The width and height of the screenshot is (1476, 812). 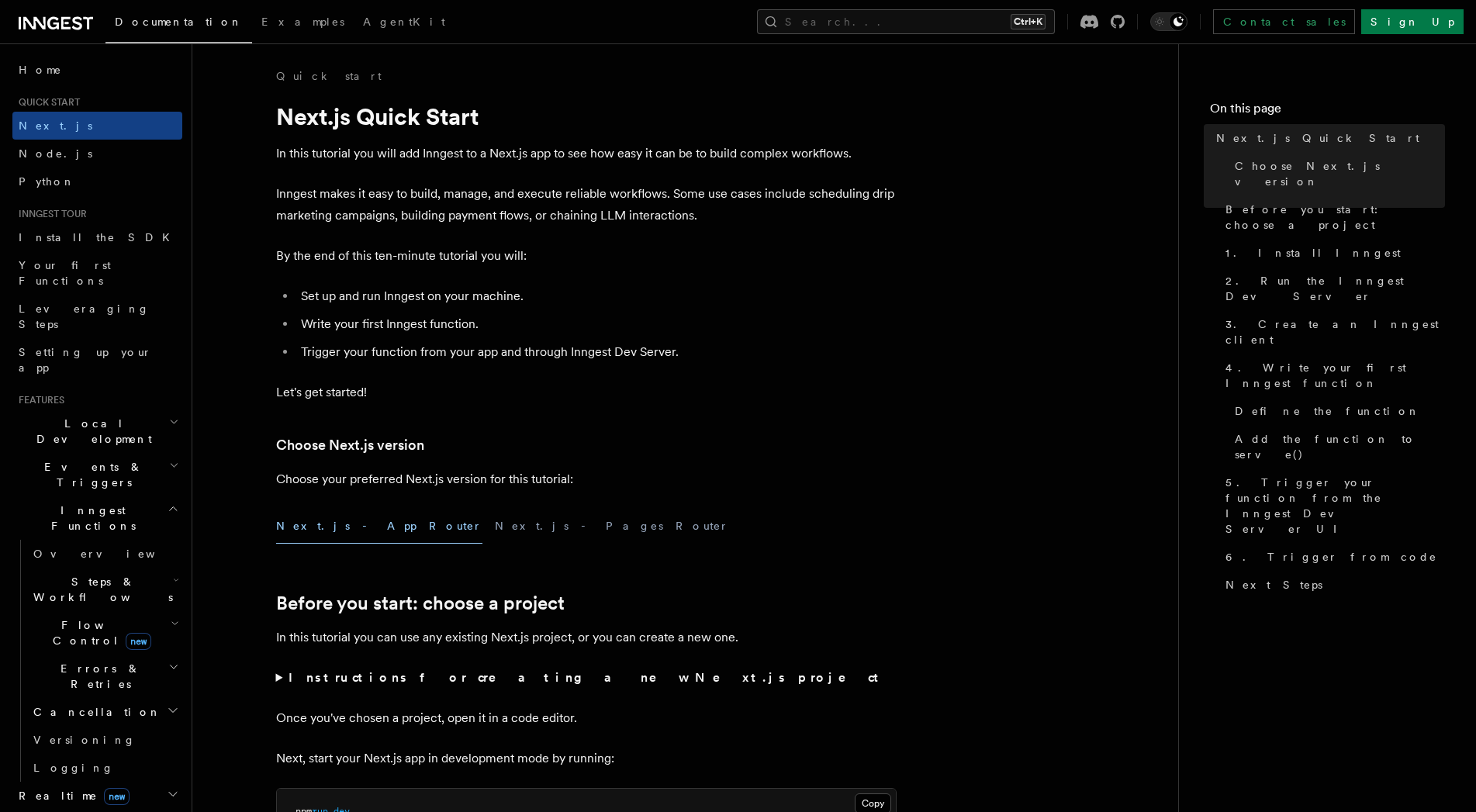 I want to click on kbd: Ctrl+K, so click(x=1027, y=22).